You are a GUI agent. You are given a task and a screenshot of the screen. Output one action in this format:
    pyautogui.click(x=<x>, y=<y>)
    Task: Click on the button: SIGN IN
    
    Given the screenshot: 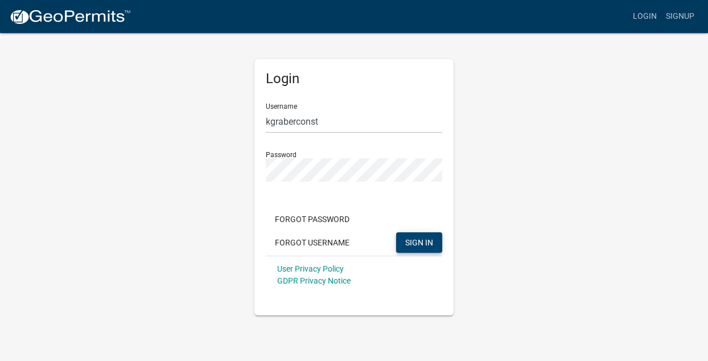 What is the action you would take?
    pyautogui.click(x=419, y=243)
    